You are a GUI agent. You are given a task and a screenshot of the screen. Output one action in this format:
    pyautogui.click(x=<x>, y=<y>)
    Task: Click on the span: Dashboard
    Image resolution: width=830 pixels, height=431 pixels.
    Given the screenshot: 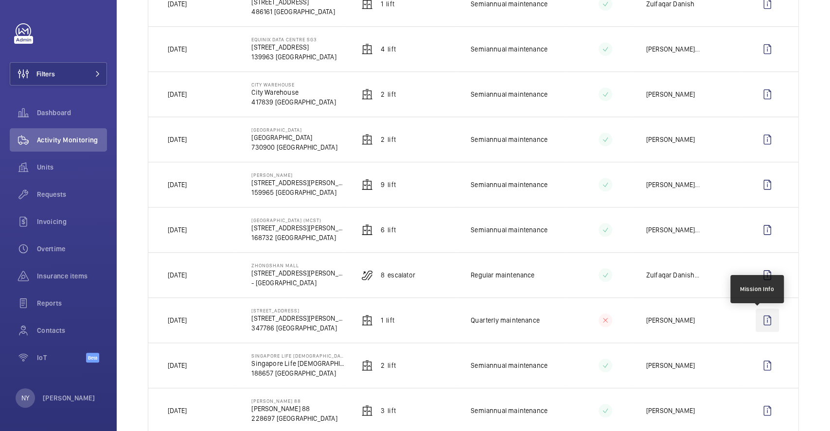 What is the action you would take?
    pyautogui.click(x=72, y=113)
    